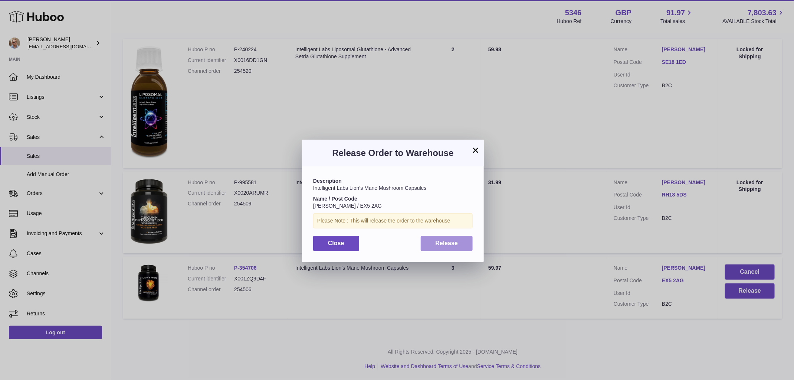 The image size is (794, 380). I want to click on span: Intelligent Labs Lion’s Mane Mushroom Capsules, so click(370, 188).